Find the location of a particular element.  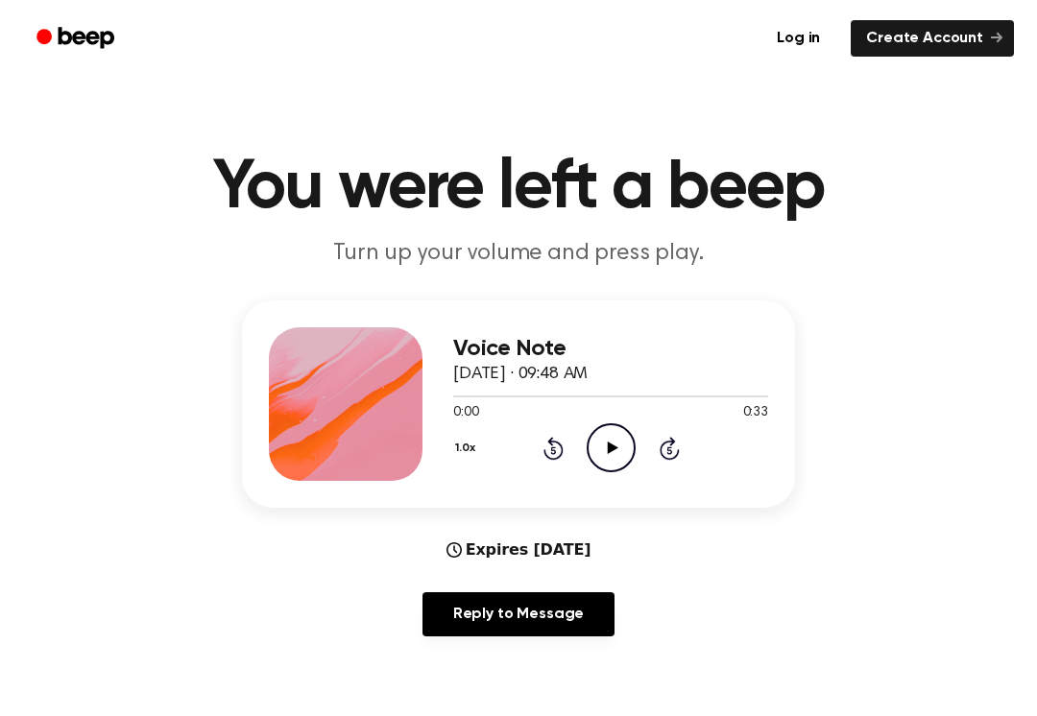

p: Turn up your volume and press play. is located at coordinates (518, 253).